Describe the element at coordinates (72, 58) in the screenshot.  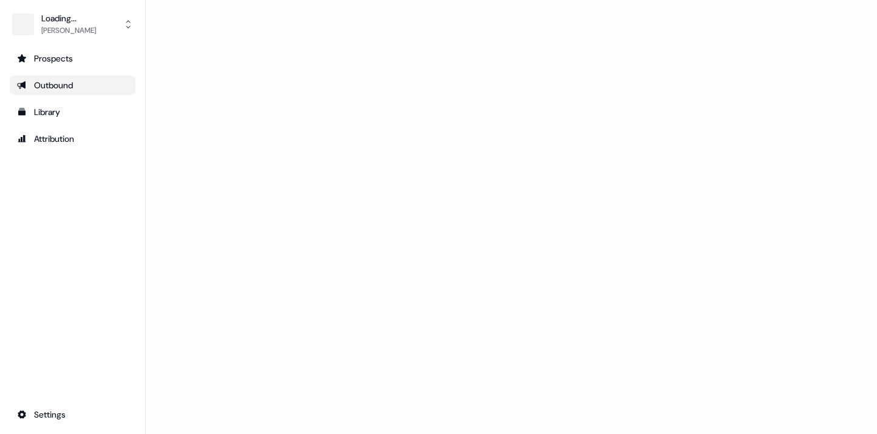
I see `a: Go to prospects` at that location.